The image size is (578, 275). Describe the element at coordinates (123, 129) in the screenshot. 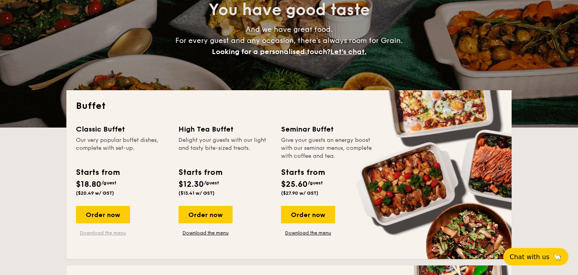

I see `div: Classic Buffet` at that location.